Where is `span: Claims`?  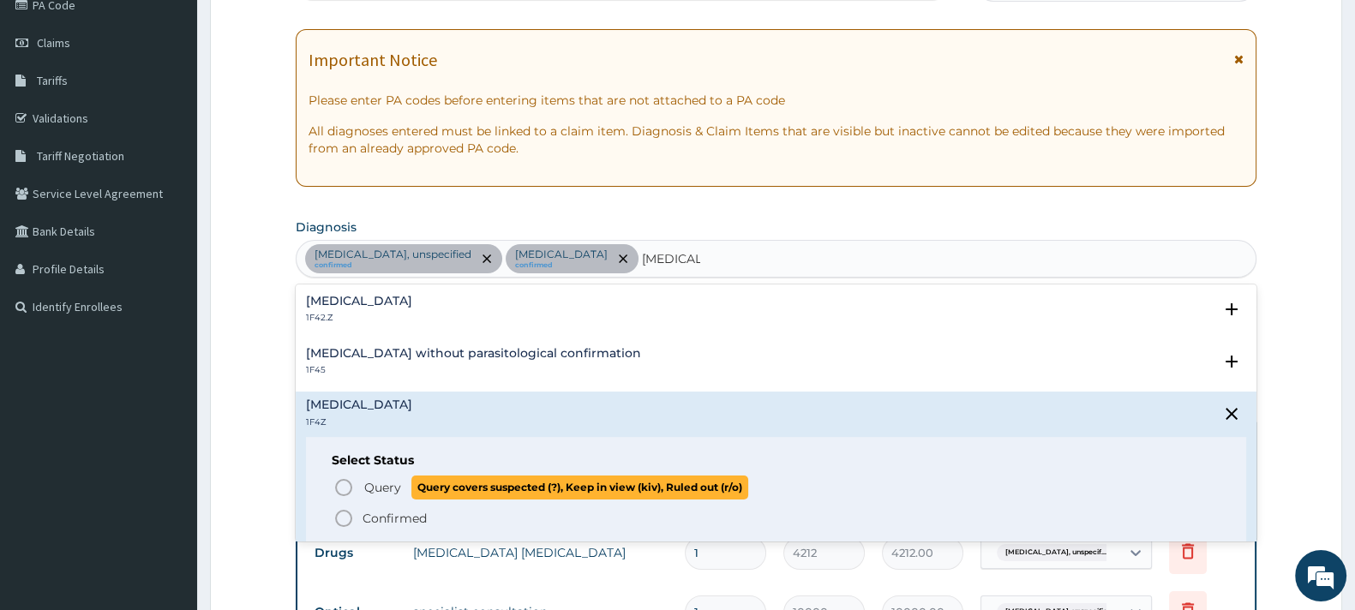 span: Claims is located at coordinates (53, 43).